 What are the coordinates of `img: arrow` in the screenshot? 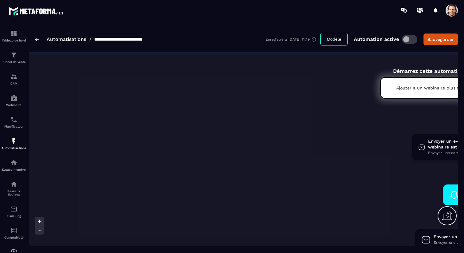 It's located at (37, 39).